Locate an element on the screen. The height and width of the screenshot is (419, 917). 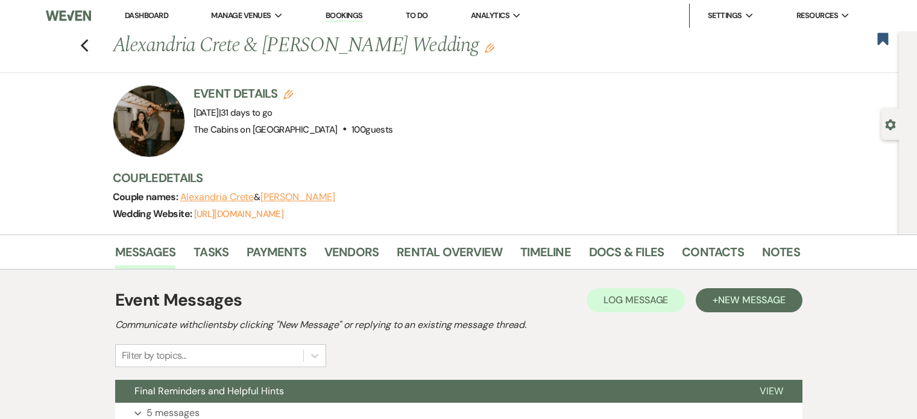
span: Couple names: is located at coordinates (147, 197).